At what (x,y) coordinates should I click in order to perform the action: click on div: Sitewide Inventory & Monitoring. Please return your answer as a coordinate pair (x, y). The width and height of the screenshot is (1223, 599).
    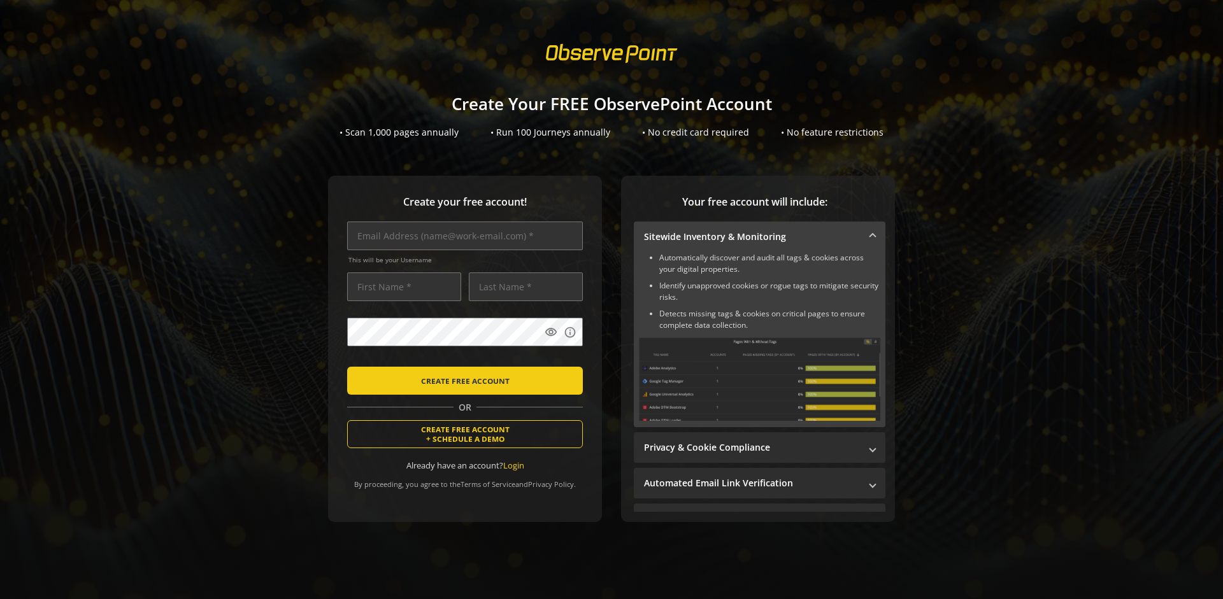
    Looking at the image, I should click on (759, 339).